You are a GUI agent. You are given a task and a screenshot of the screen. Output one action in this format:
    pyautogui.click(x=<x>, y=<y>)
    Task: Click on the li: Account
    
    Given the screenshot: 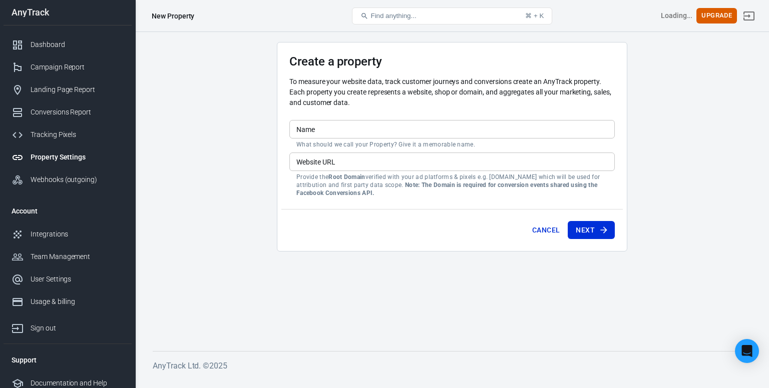 What is the action you would take?
    pyautogui.click(x=68, y=211)
    